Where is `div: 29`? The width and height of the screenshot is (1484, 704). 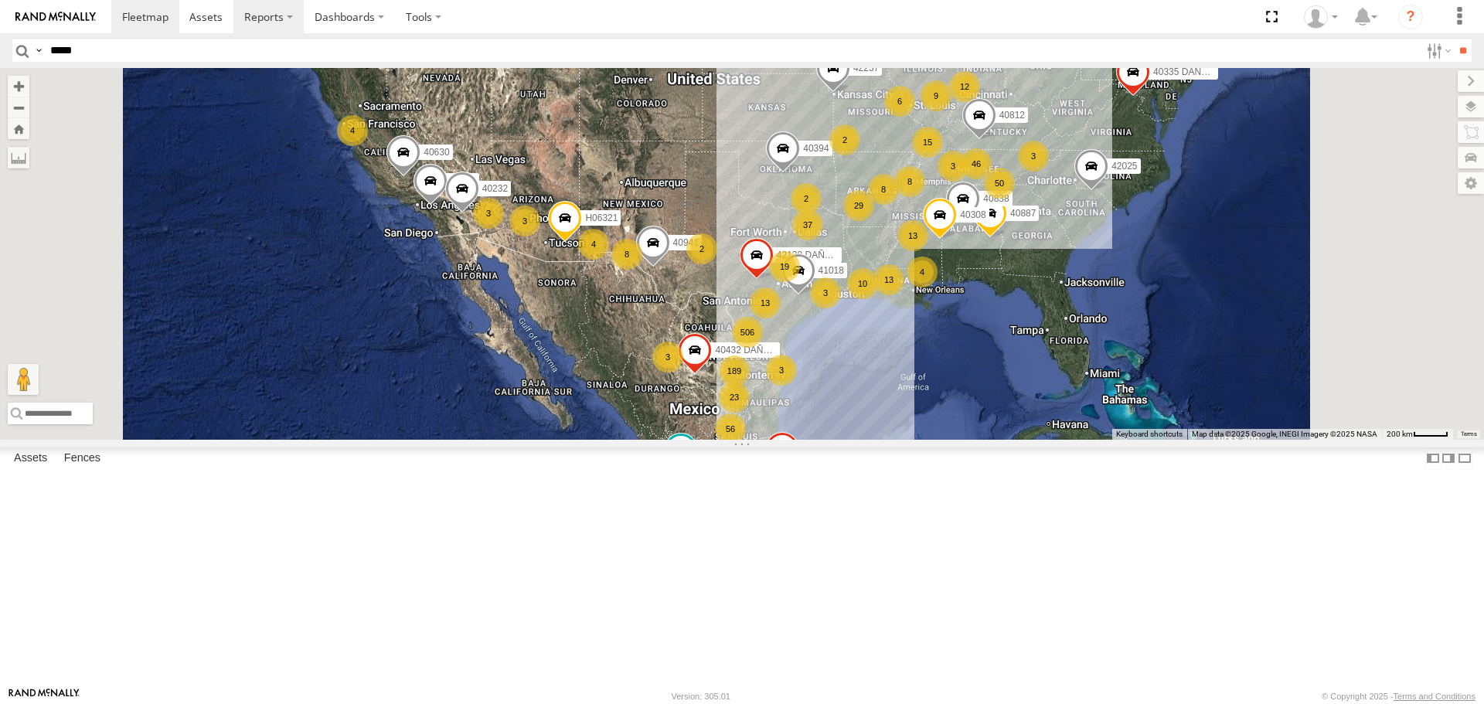
div: 29 is located at coordinates (859, 206).